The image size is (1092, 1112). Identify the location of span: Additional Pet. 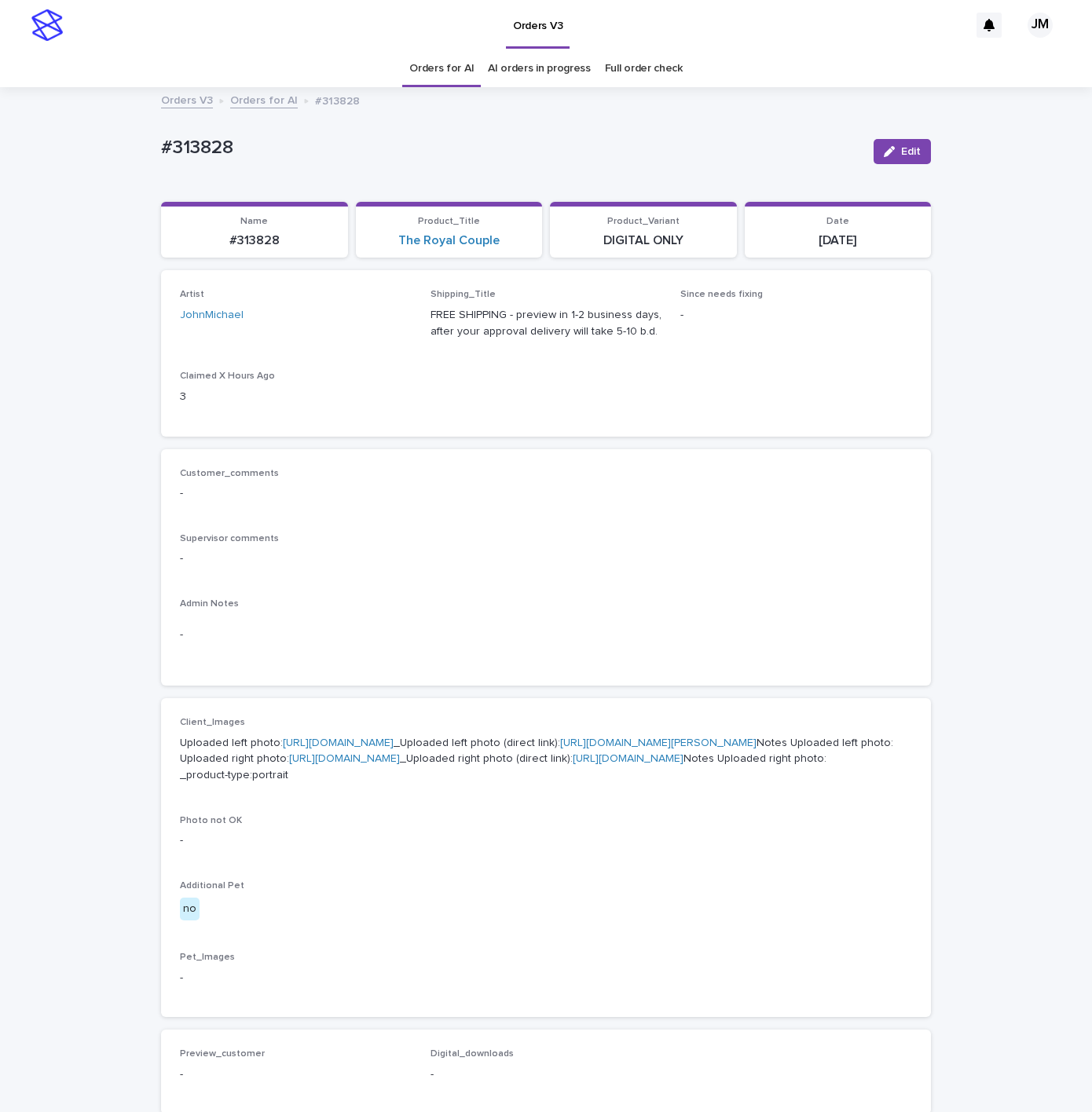
(213, 886).